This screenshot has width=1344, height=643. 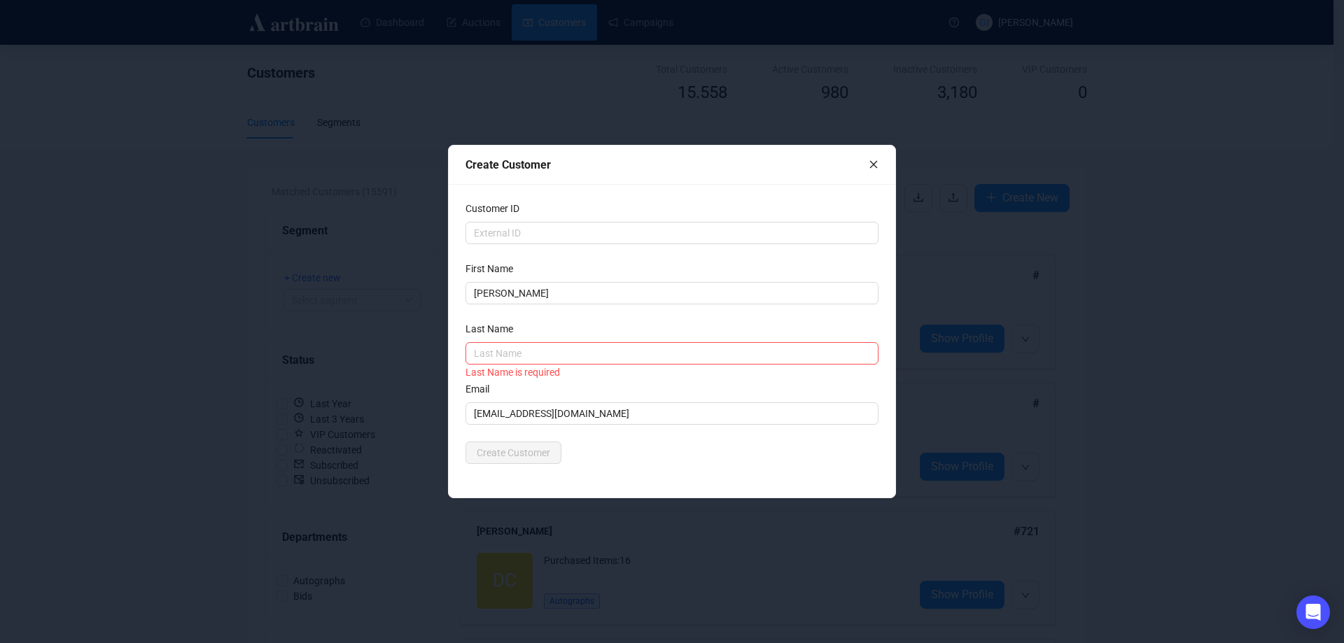 What do you see at coordinates (672, 354) in the screenshot?
I see `input: Last Name` at bounding box center [672, 354].